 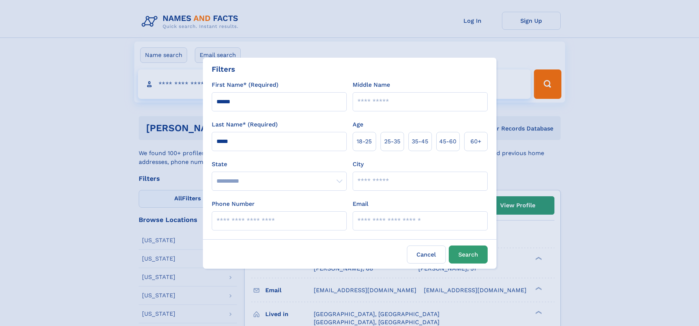 What do you see at coordinates (358, 124) in the screenshot?
I see `label: Age` at bounding box center [358, 124].